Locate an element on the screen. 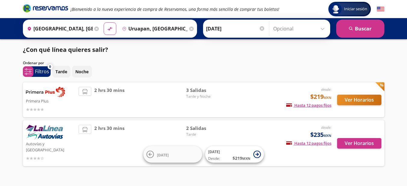 This screenshot has width=407, height=186. input: Opcional is located at coordinates (300, 29).